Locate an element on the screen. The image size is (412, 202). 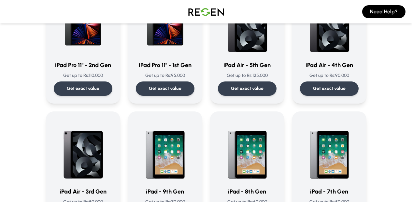
a: Need Help? is located at coordinates (384, 12).